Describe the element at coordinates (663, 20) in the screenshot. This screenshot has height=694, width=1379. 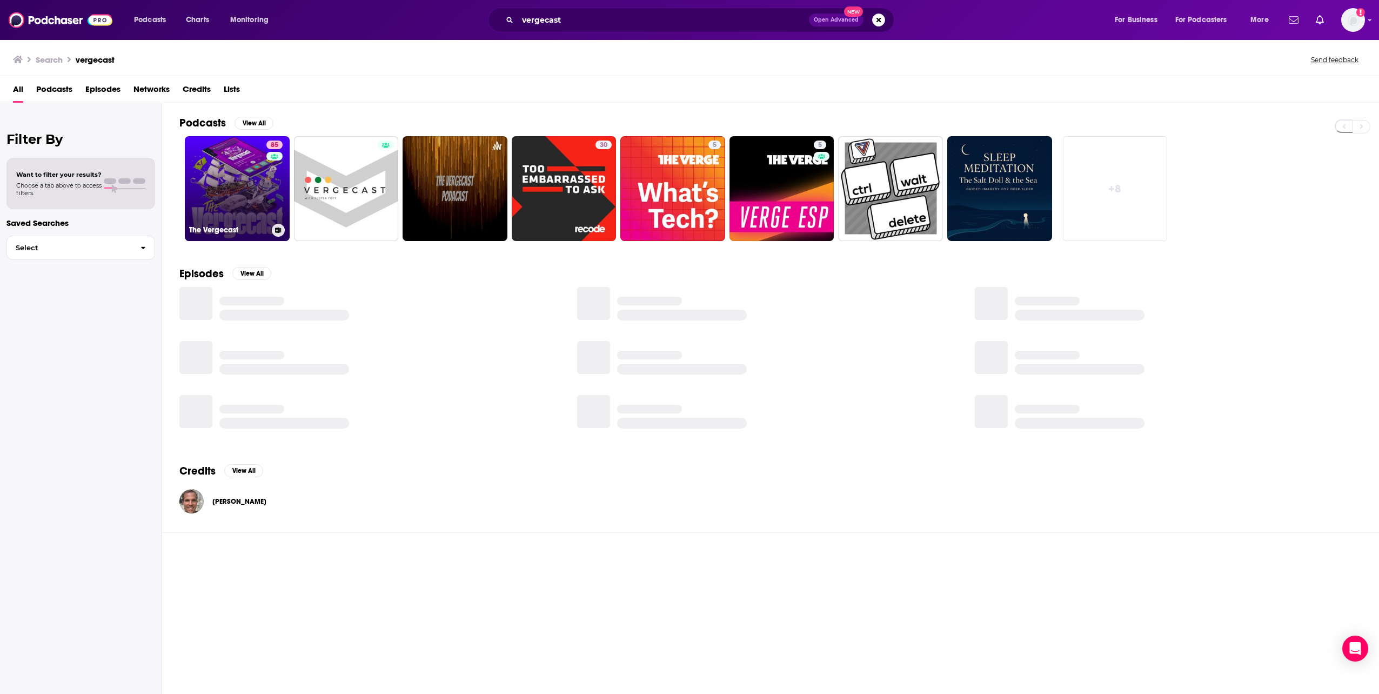
I see `input: Search podcasts, credits, & more...` at that location.